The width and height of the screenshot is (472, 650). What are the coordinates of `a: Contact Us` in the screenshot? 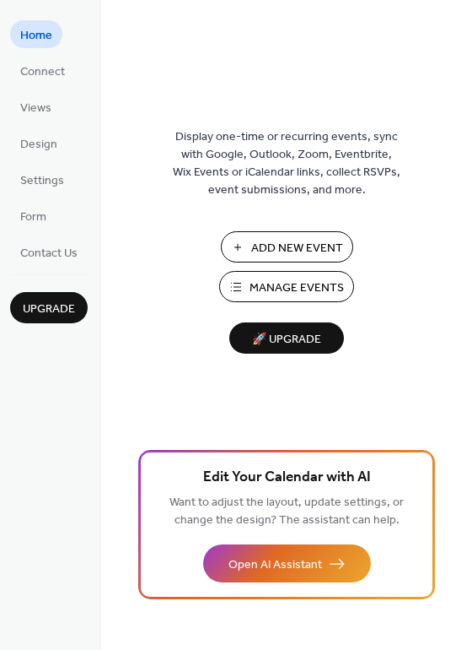 It's located at (49, 251).